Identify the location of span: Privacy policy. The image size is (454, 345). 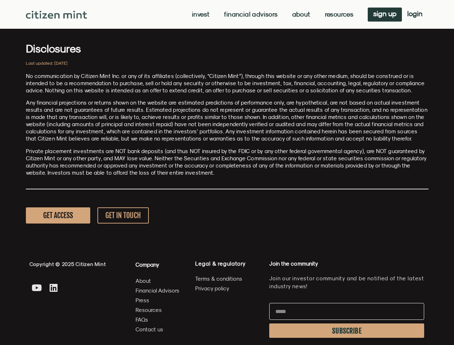
(212, 288).